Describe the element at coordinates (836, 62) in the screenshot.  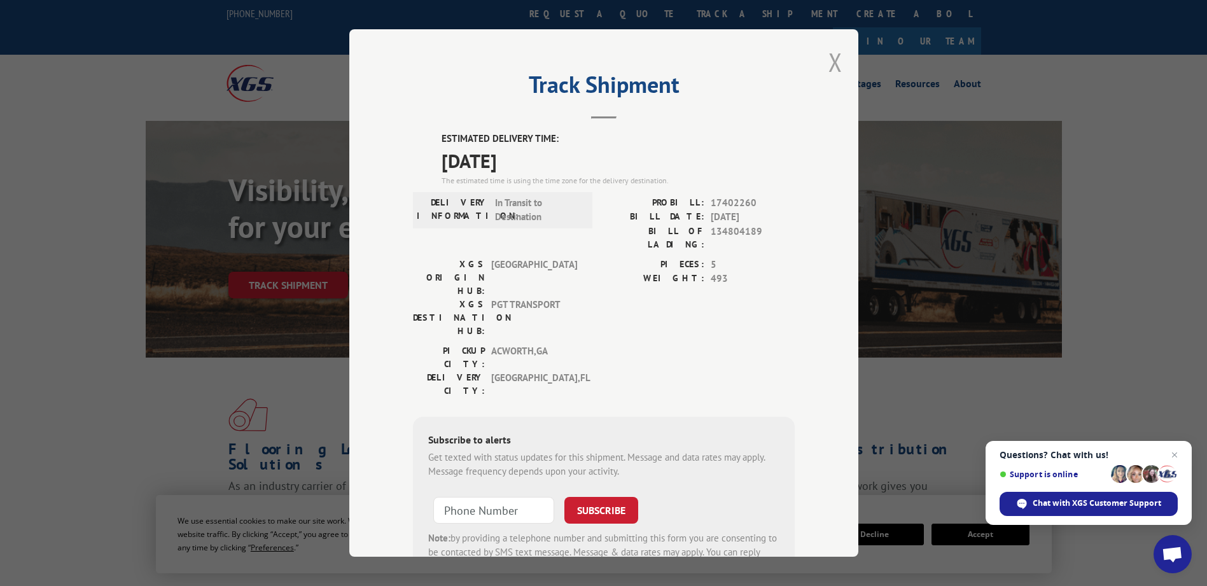
I see `button: Close modal` at that location.